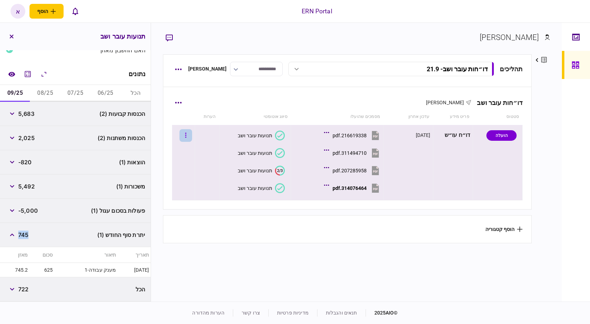  I want to click on span: פעולות בסכום עגול (1), so click(118, 211).